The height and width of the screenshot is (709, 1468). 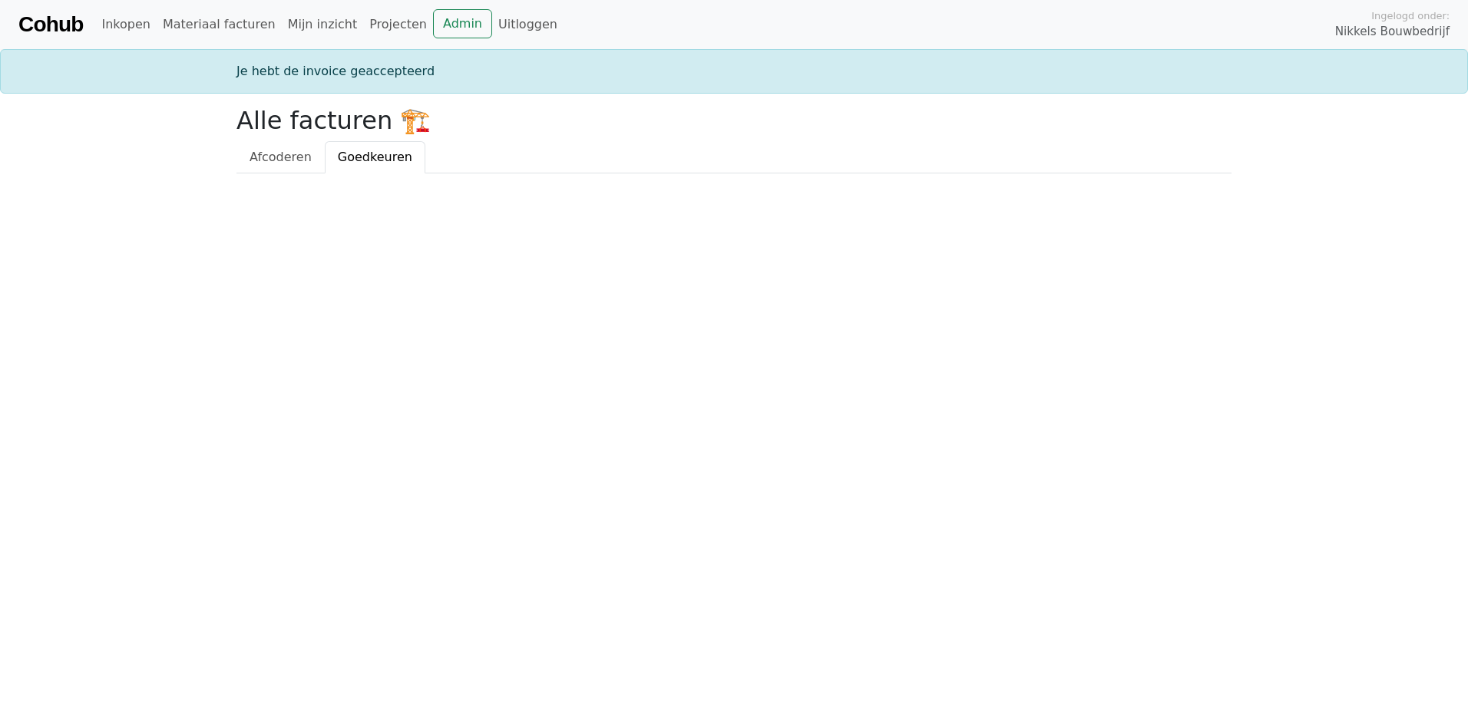 I want to click on a: Materiaal facturen, so click(x=219, y=25).